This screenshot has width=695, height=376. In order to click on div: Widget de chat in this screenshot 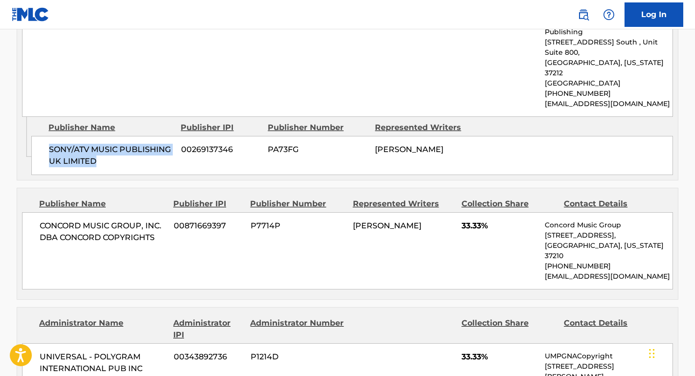, I will do `click(670, 353)`.